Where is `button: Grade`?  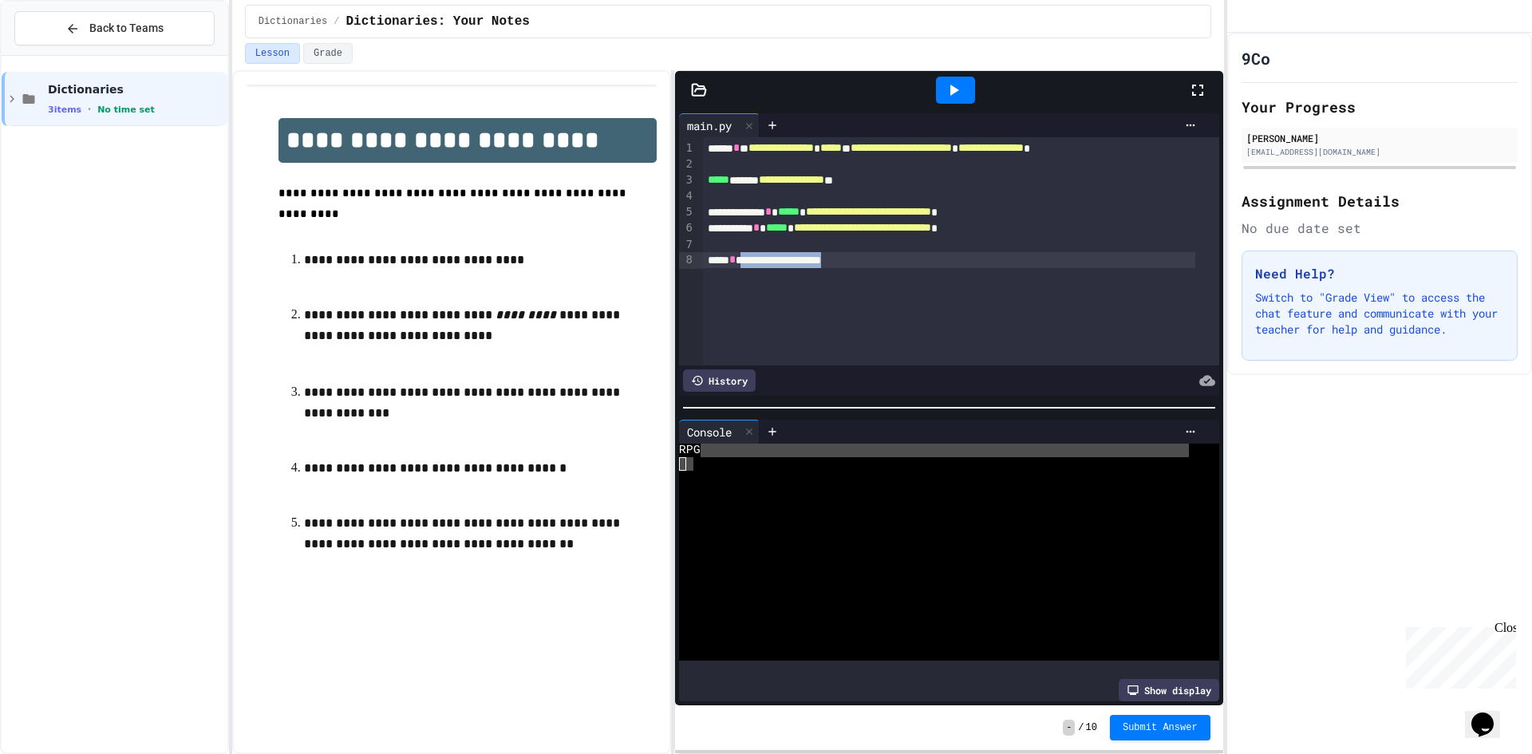 button: Grade is located at coordinates (328, 53).